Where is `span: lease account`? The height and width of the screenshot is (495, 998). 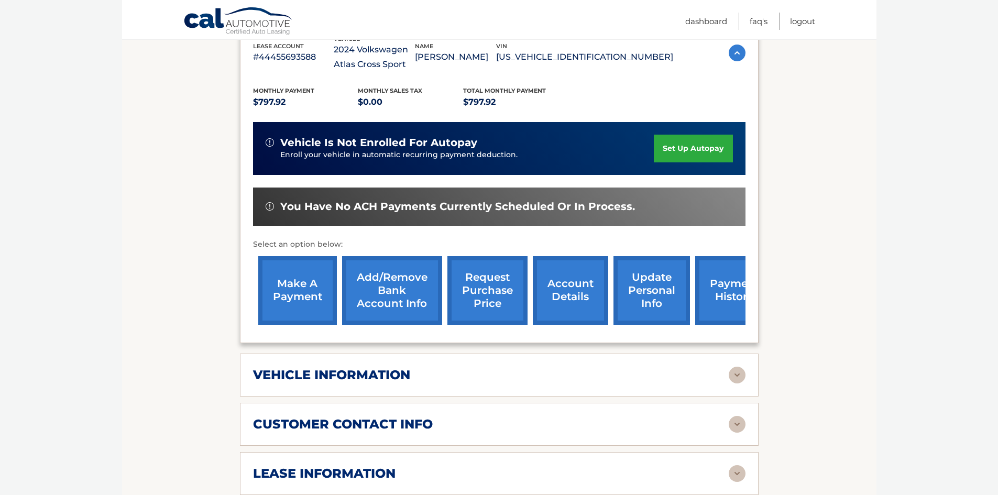 span: lease account is located at coordinates (278, 46).